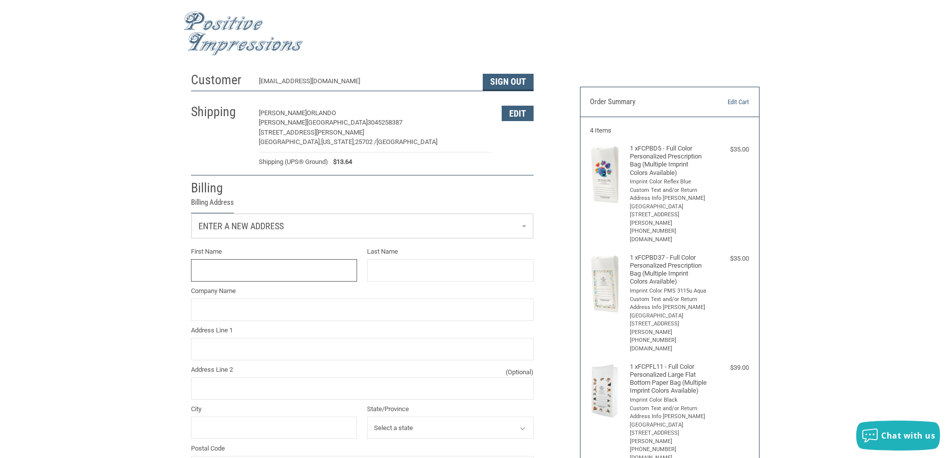  Describe the element at coordinates (644, 102) in the screenshot. I see `h3: Order Summary` at that location.